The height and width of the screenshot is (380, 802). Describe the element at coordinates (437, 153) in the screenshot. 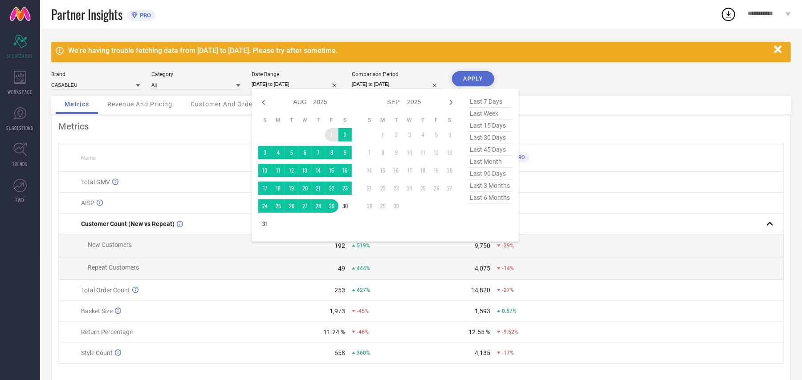

I see `td: Fri Sep 12 2025` at that location.